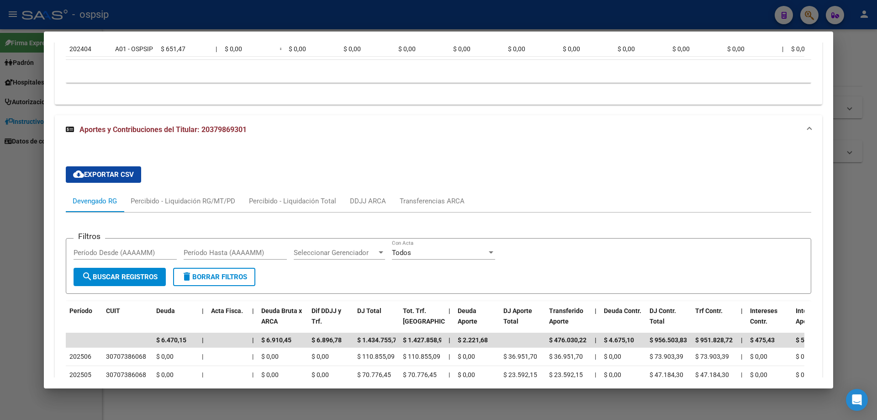 This screenshot has height=420, width=877. Describe the element at coordinates (379, 340) in the screenshot. I see `span: $ 1.434.755,70` at that location.